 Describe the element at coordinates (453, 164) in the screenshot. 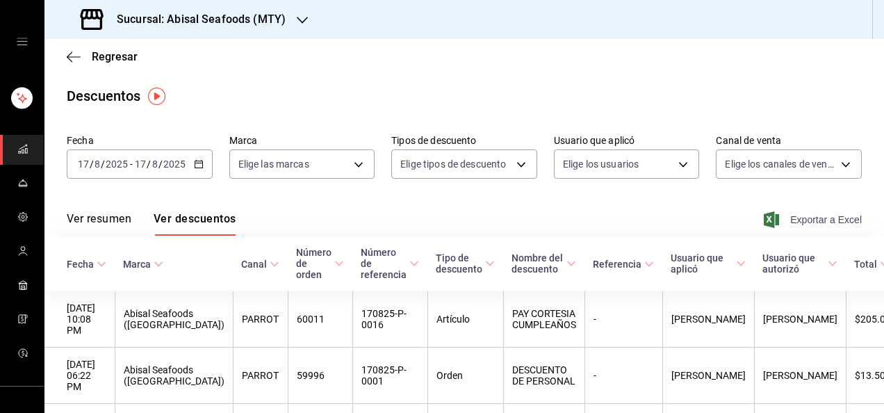

I see `span: Elige tipos de descuento` at that location.